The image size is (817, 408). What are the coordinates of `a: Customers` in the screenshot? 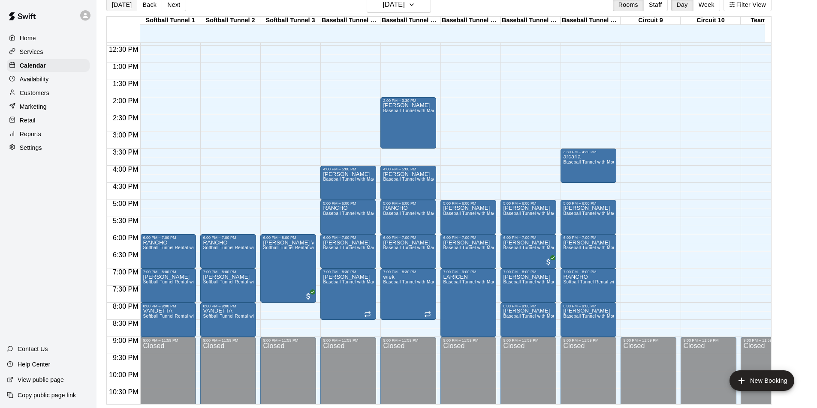 It's located at (48, 93).